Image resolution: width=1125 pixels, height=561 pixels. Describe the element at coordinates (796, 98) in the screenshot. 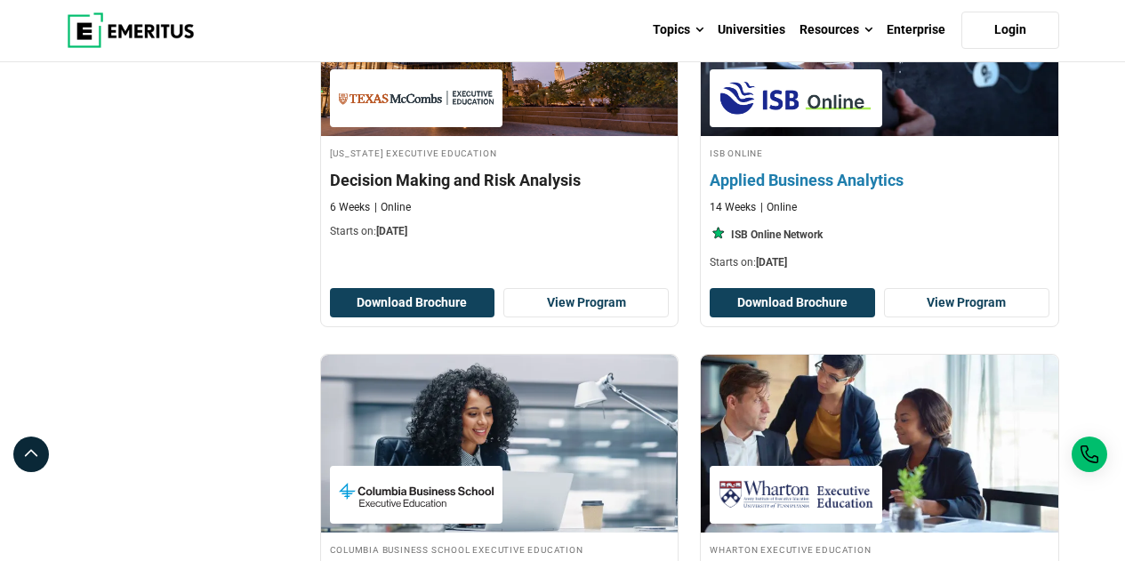

I see `img: ISB Online` at that location.